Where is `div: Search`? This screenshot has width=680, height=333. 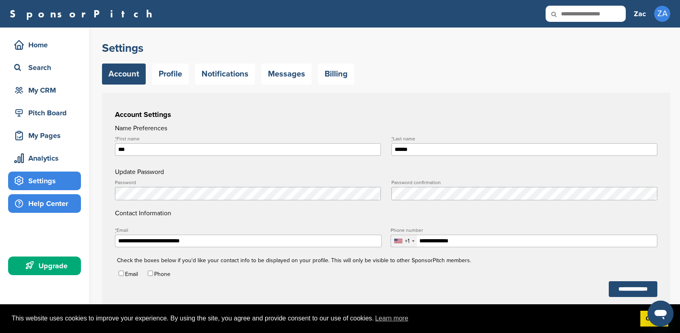
div: Search is located at coordinates (47, 68).